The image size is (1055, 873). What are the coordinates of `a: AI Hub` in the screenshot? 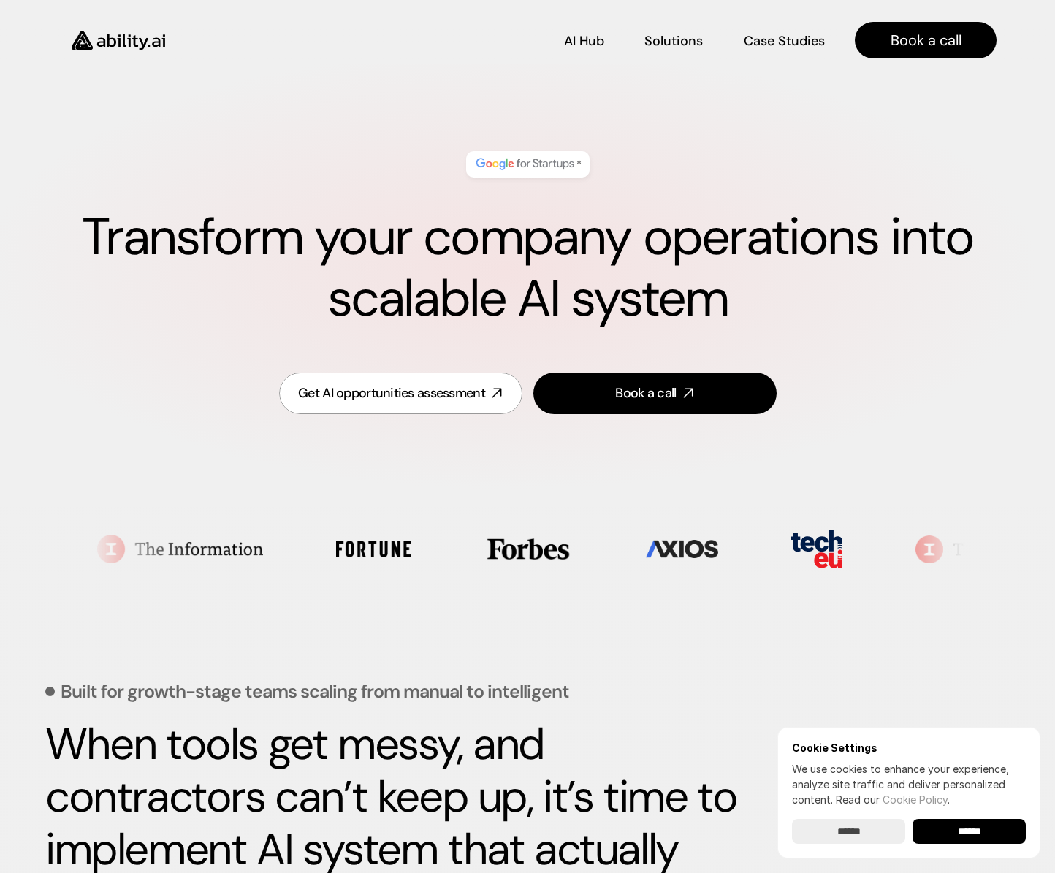 It's located at (584, 40).